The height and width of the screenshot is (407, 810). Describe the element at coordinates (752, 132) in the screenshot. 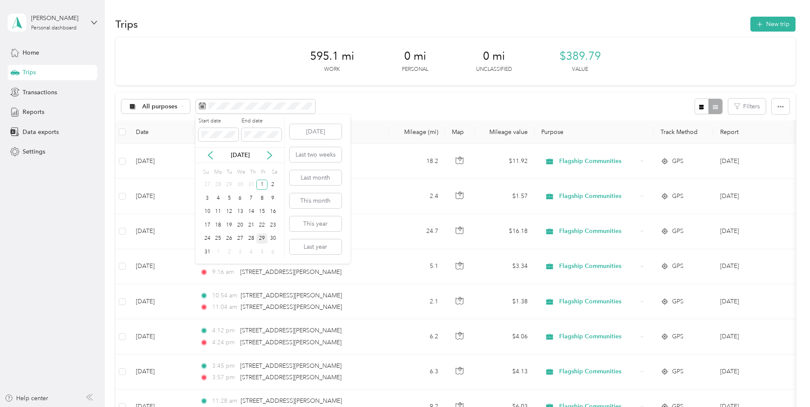

I see `th: Report` at that location.